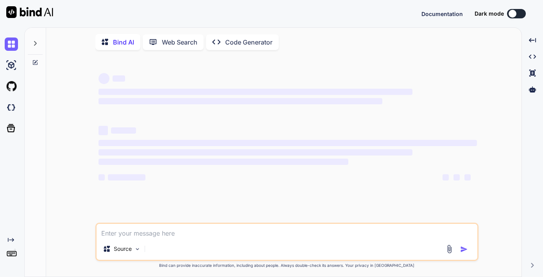 The height and width of the screenshot is (277, 543). I want to click on p: Bind AI, so click(124, 42).